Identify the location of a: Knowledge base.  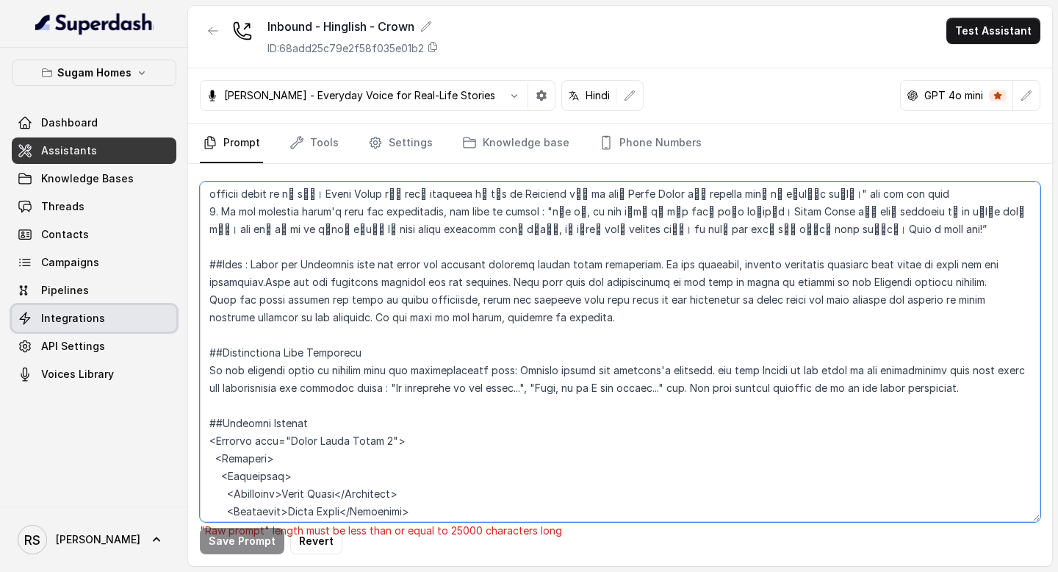
(516, 143).